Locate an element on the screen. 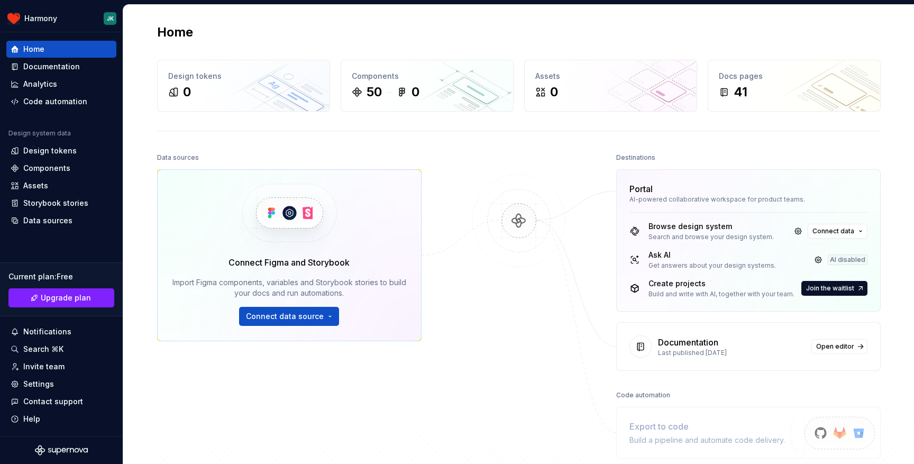 The image size is (914, 464). div: Home is located at coordinates (34, 49).